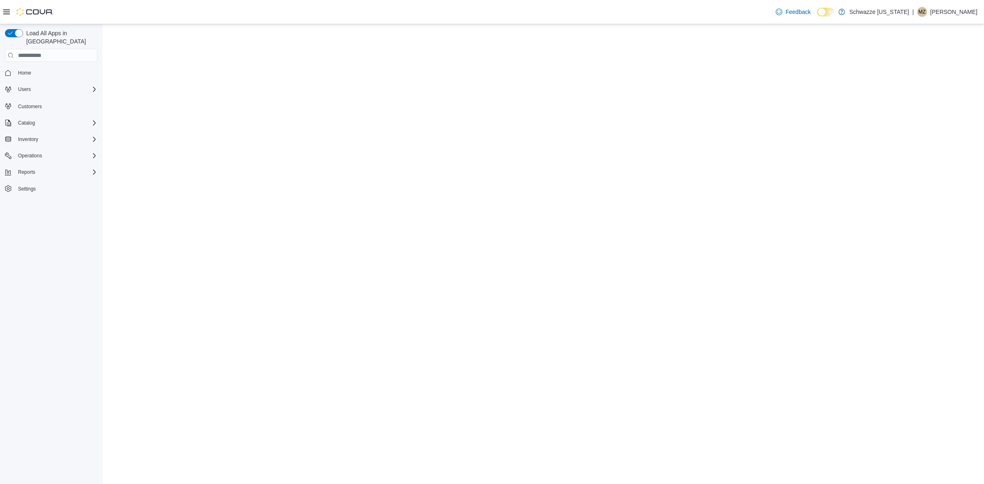  I want to click on a: Home, so click(25, 73).